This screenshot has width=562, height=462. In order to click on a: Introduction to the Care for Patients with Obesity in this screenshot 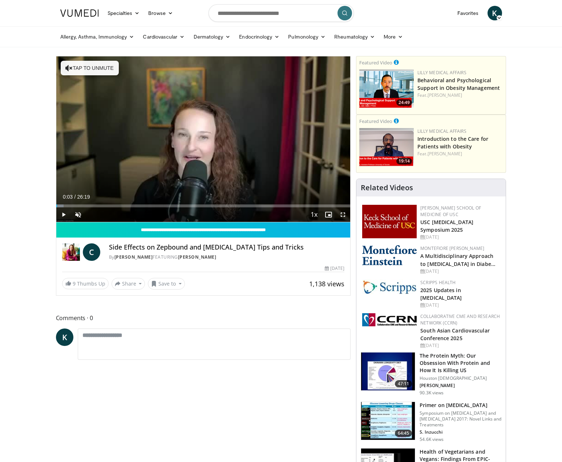, I will do `click(453, 142)`.